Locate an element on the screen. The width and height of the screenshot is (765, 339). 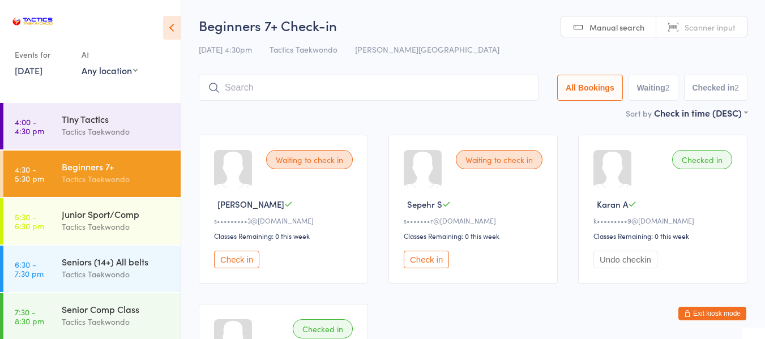
time: 7:30 - 8:30 pm is located at coordinates (29, 317).